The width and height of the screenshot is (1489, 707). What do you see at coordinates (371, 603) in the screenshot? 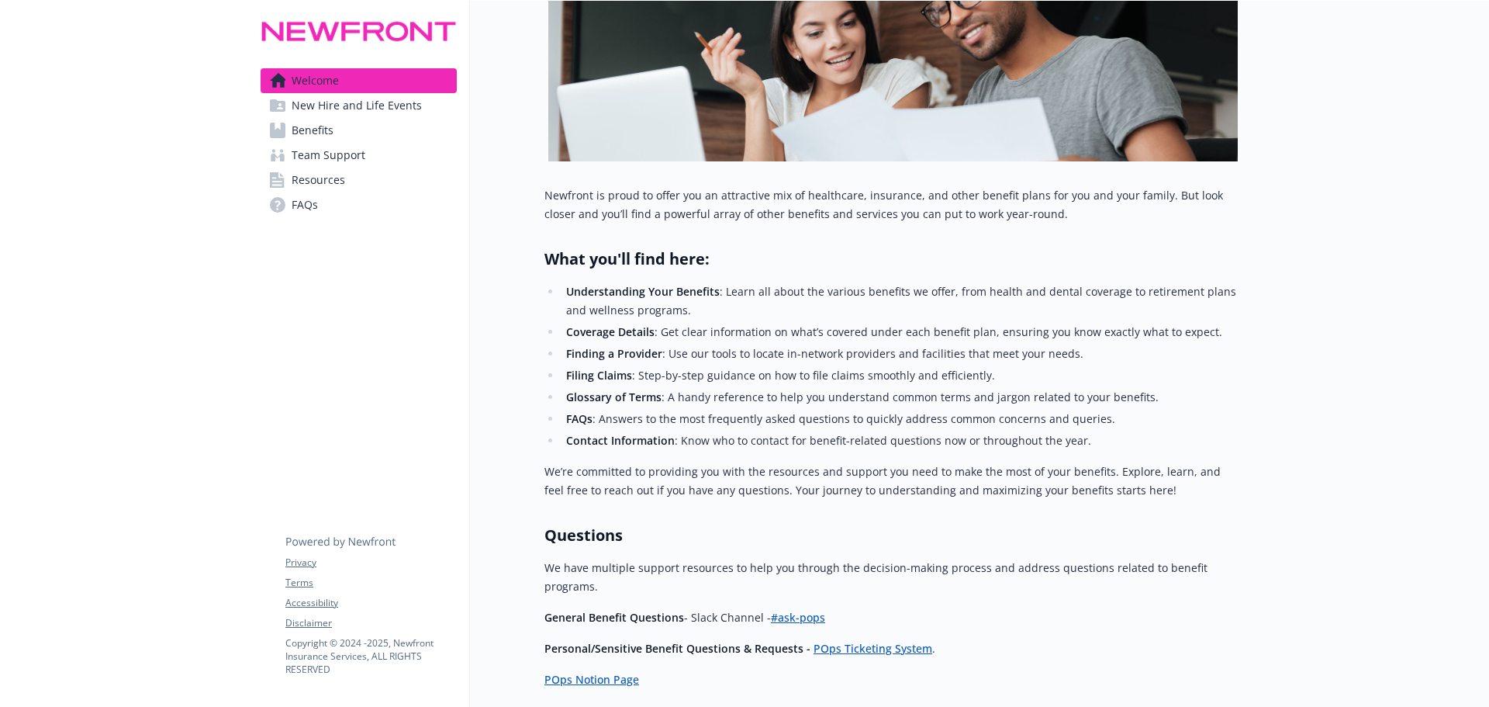
I see `a: Accessibility` at bounding box center [371, 603].